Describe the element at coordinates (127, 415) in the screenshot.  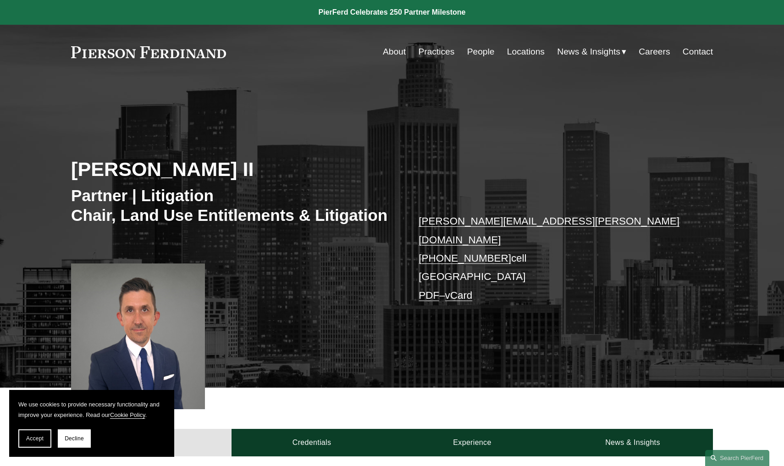
I see `a: Cookie Policy` at that location.